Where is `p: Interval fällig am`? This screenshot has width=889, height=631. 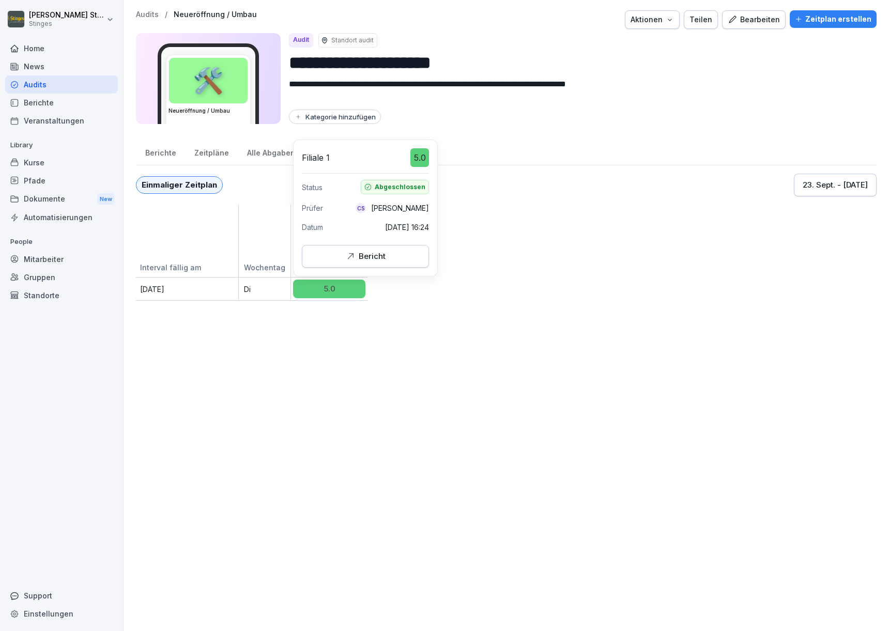
p: Interval fällig am is located at coordinates (185, 269).